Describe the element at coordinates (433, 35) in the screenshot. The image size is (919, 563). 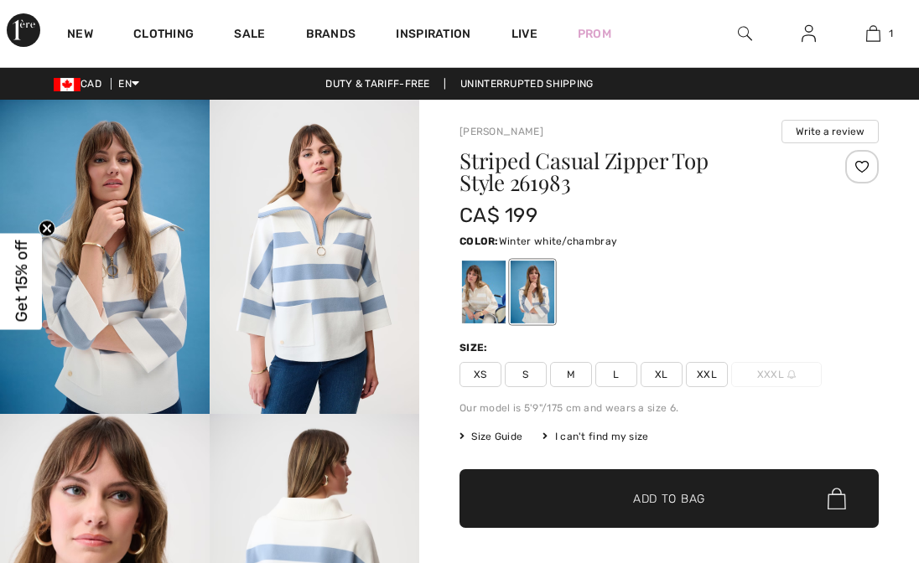
I see `span: Inspiration` at that location.